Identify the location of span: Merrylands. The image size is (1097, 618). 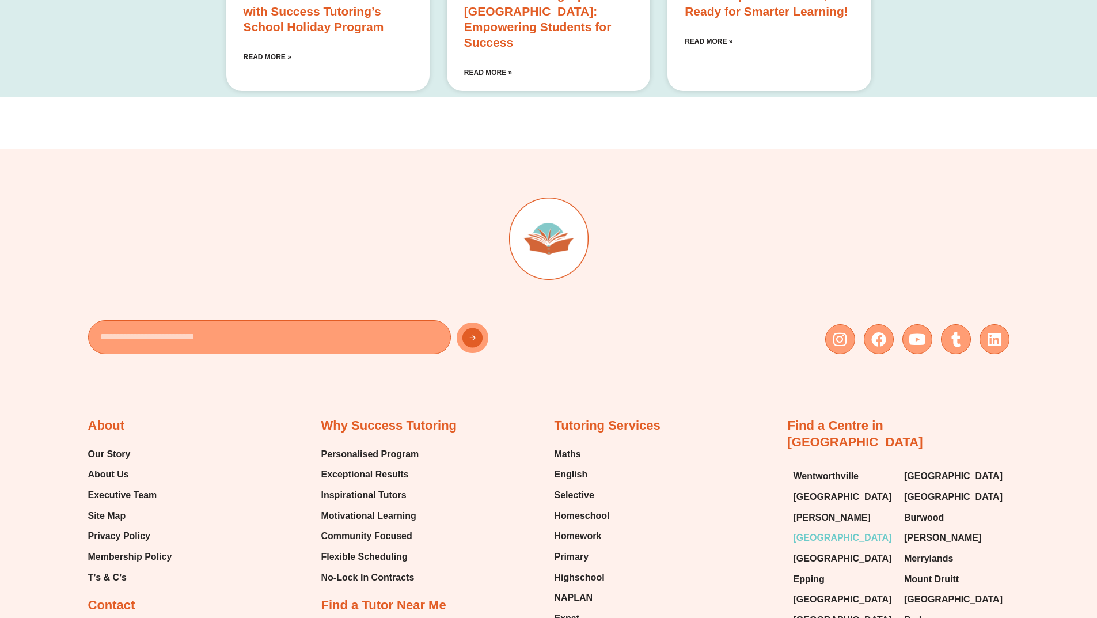
(928, 559).